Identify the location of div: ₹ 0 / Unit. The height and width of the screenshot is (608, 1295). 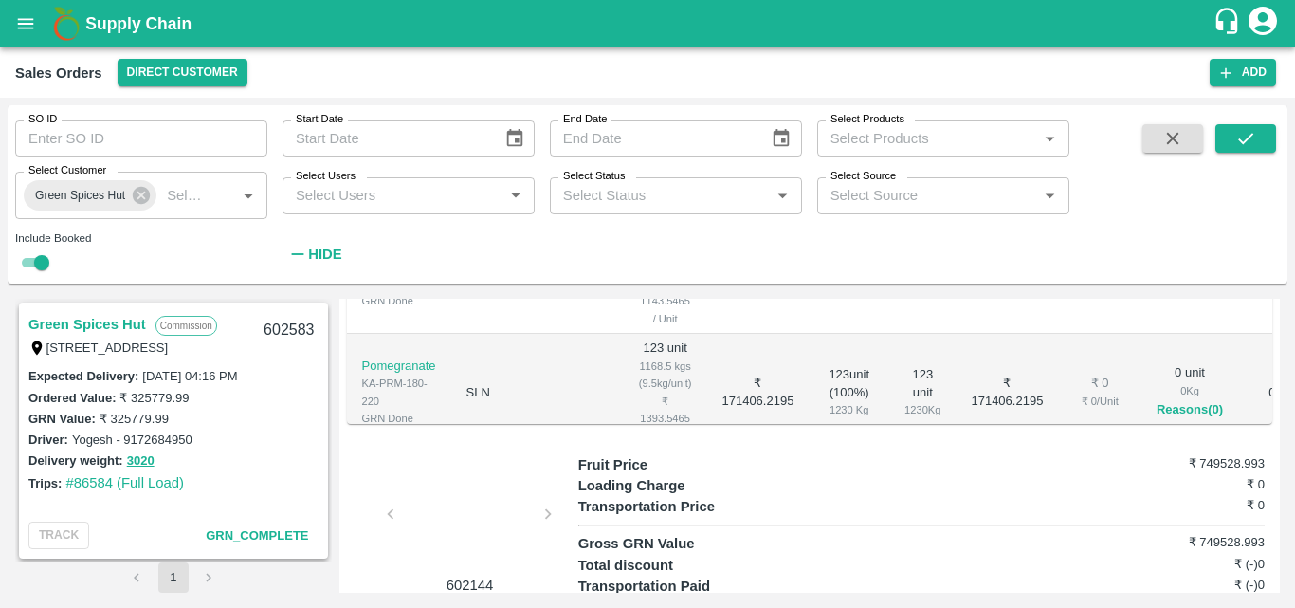
(1100, 401).